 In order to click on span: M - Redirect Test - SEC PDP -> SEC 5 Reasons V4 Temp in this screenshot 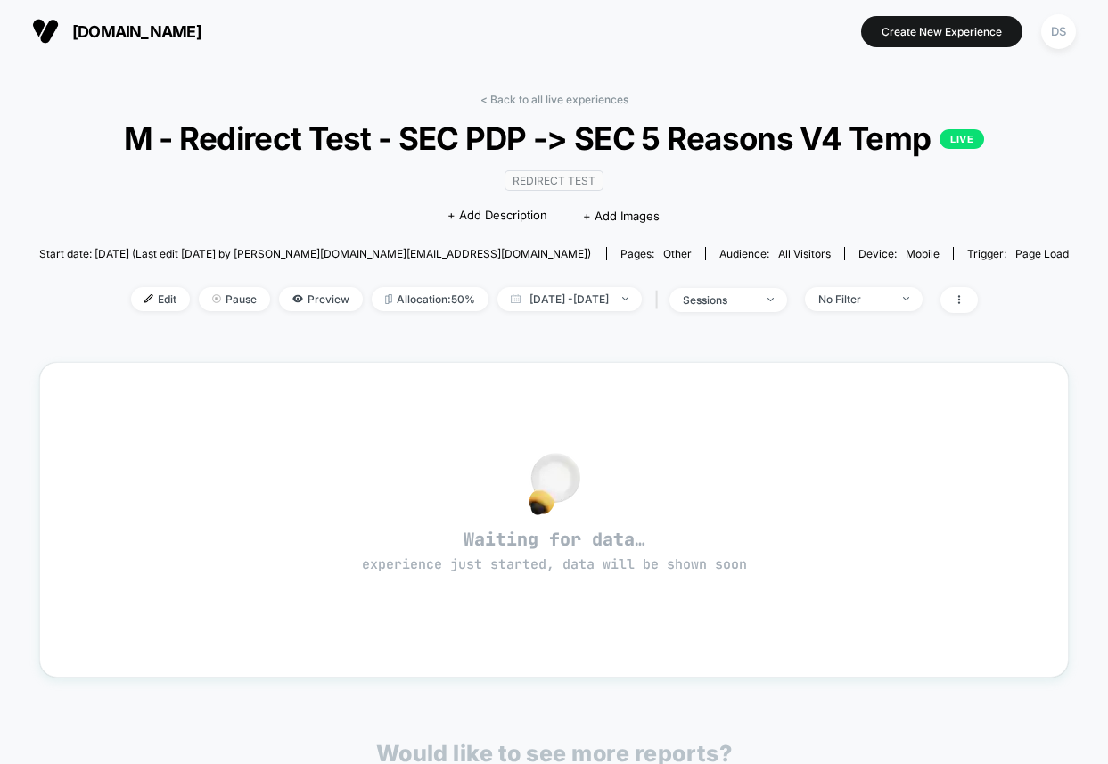, I will do `click(554, 138)`.